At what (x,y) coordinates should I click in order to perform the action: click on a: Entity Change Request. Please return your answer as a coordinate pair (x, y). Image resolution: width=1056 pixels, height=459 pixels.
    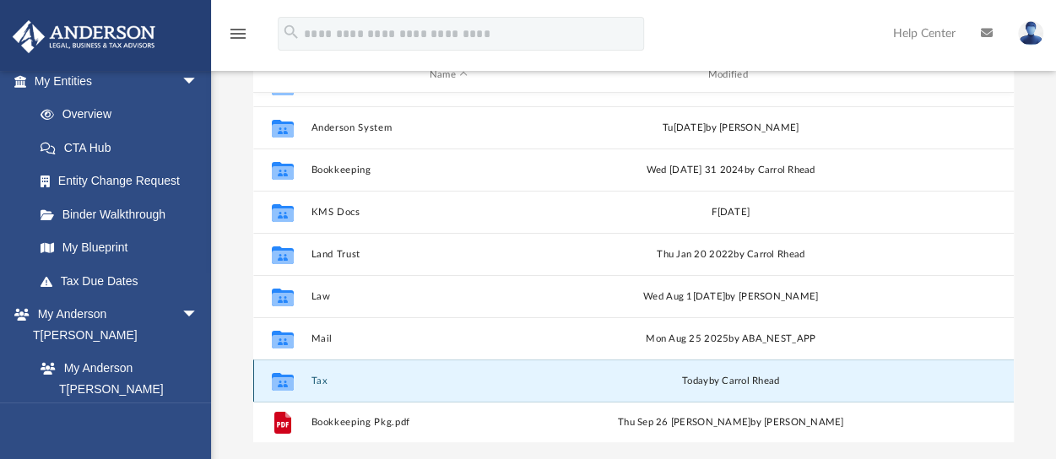
    Looking at the image, I should click on (123, 182).